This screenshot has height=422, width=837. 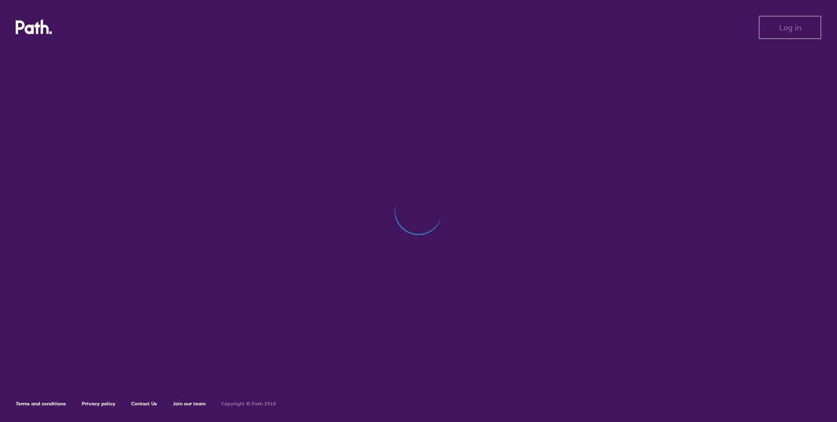 What do you see at coordinates (189, 403) in the screenshot?
I see `a: Join our team` at bounding box center [189, 403].